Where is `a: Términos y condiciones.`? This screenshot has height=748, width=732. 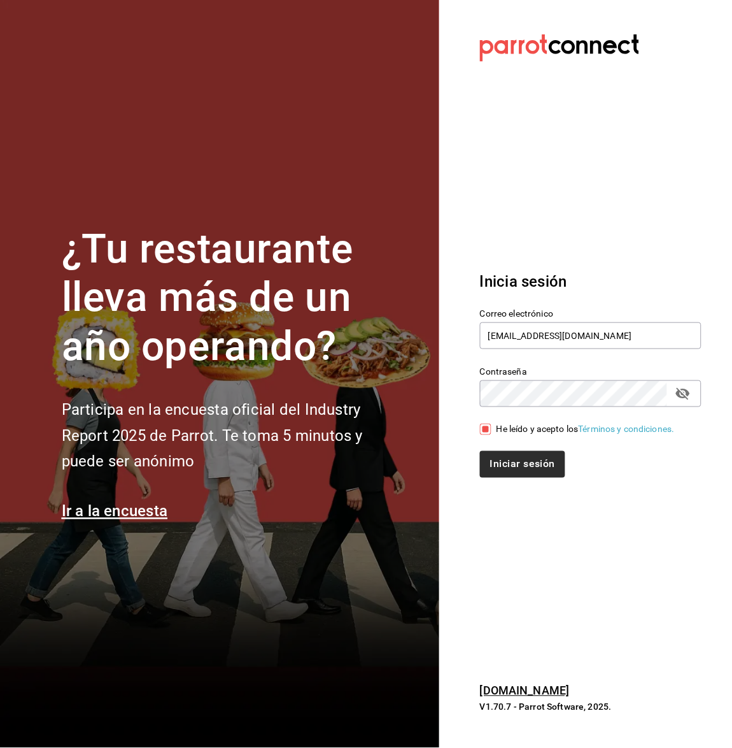
a: Términos y condiciones. is located at coordinates (627, 429).